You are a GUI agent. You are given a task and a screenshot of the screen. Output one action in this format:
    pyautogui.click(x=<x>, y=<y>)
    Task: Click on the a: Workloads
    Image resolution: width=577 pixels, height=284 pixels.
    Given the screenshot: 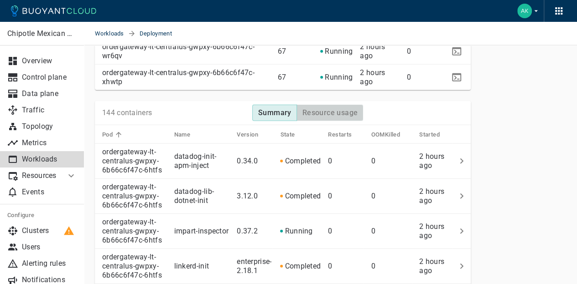 What is the action you would take?
    pyautogui.click(x=111, y=34)
    